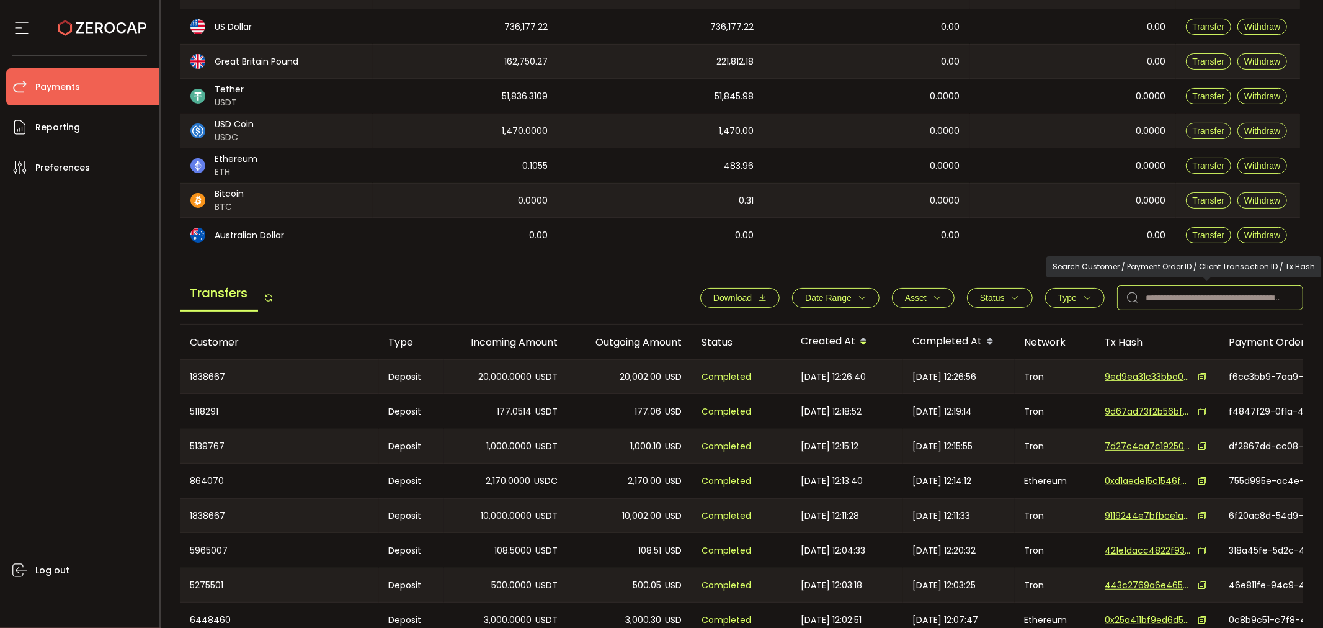 This screenshot has height=628, width=1323. I want to click on button: Download, so click(740, 298).